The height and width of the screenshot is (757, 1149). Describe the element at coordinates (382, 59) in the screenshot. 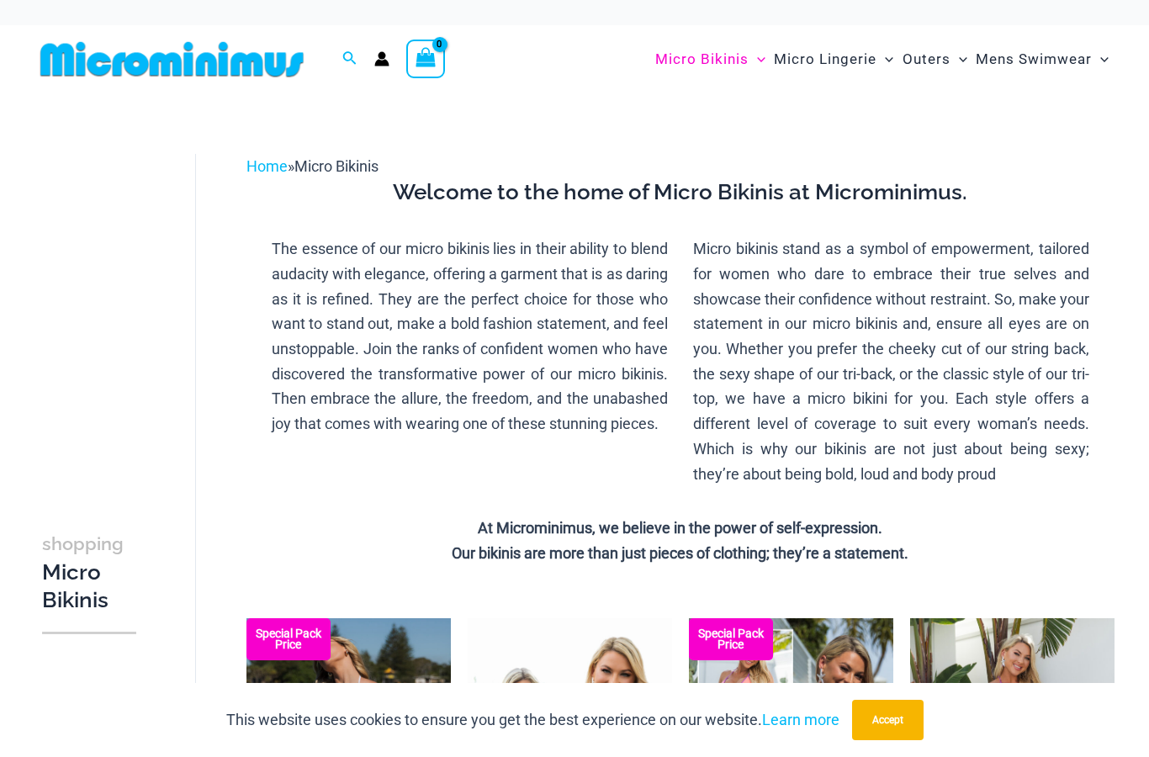

I see `a: Account icon link` at that location.